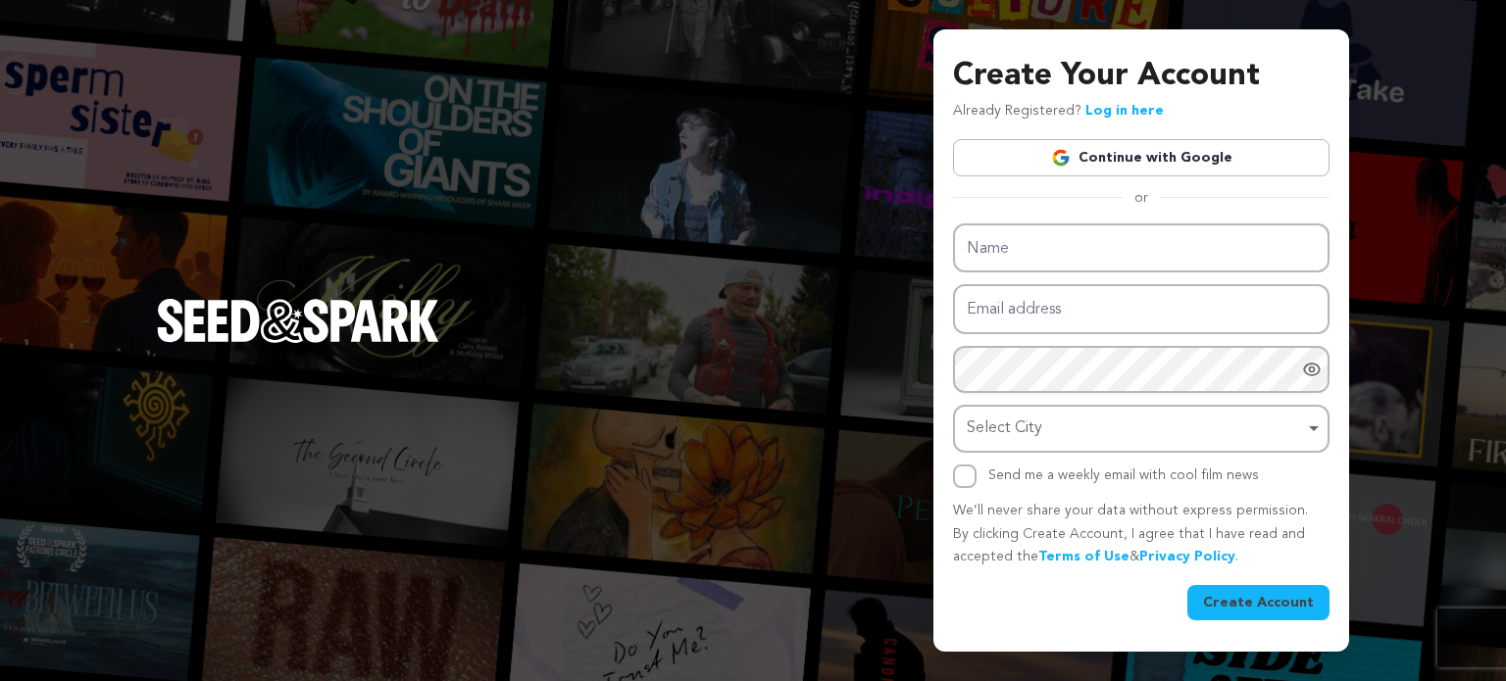  Describe the element at coordinates (1312, 370) in the screenshot. I see `a: Show password as plain text. Warning: this will display your password on the screen.` at that location.